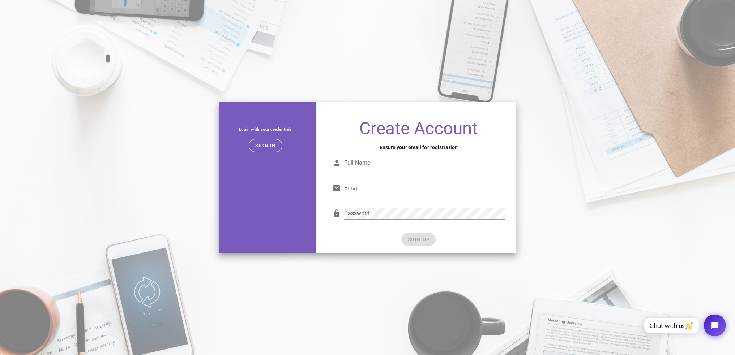 This screenshot has height=355, width=735. What do you see at coordinates (35, 17) in the screenshot?
I see `span: Chat with us` at bounding box center [35, 17].